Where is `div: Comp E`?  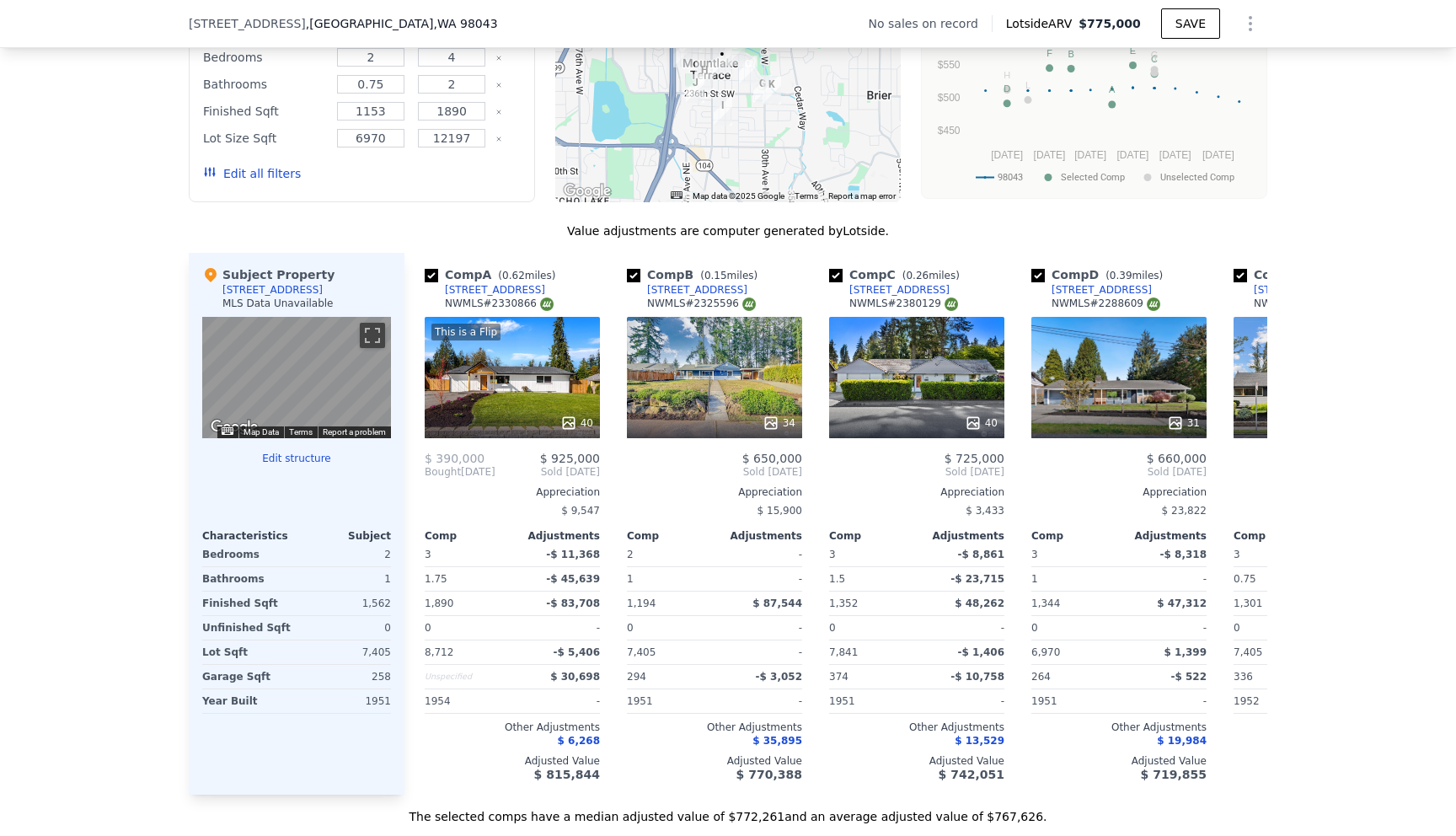 div: Comp E is located at coordinates (1302, 275).